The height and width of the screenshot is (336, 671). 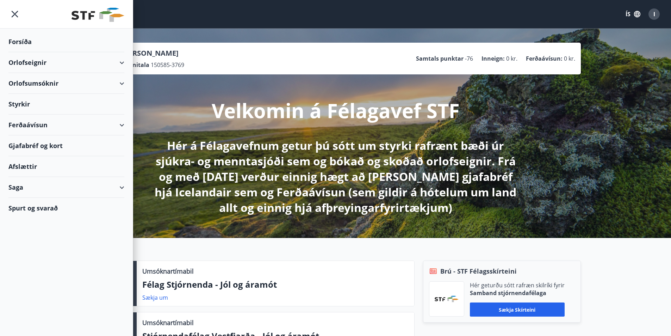 What do you see at coordinates (66, 62) in the screenshot?
I see `div: Orlofseignir` at bounding box center [66, 62].